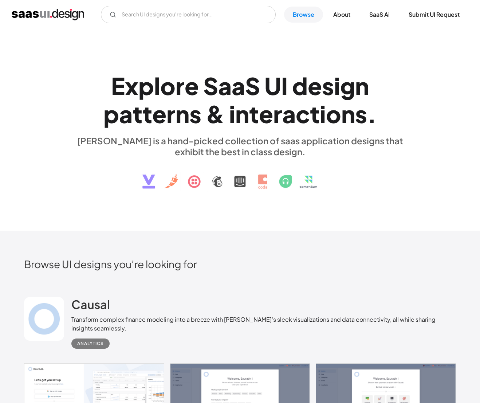  Describe the element at coordinates (131, 86) in the screenshot. I see `div: x` at that location.